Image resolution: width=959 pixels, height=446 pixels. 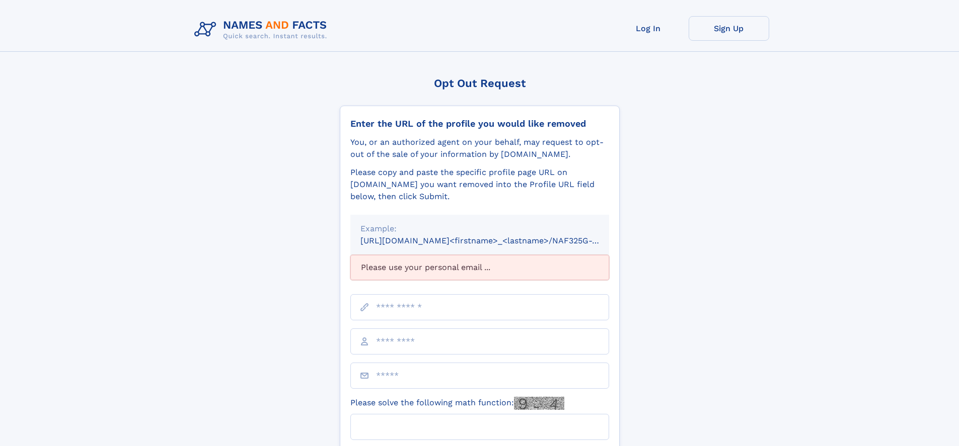 I want to click on img: Logo Names and Facts, so click(x=263, y=30).